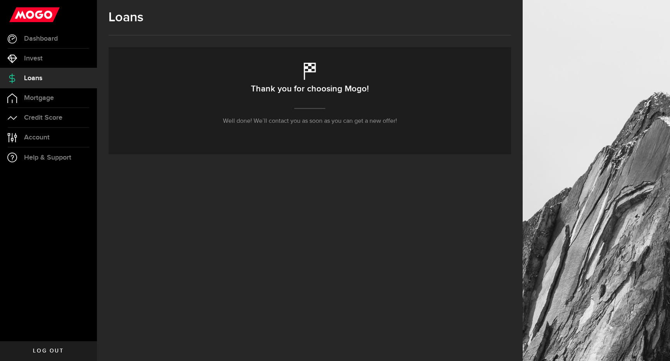 The height and width of the screenshot is (361, 670). I want to click on span: Loans, so click(33, 78).